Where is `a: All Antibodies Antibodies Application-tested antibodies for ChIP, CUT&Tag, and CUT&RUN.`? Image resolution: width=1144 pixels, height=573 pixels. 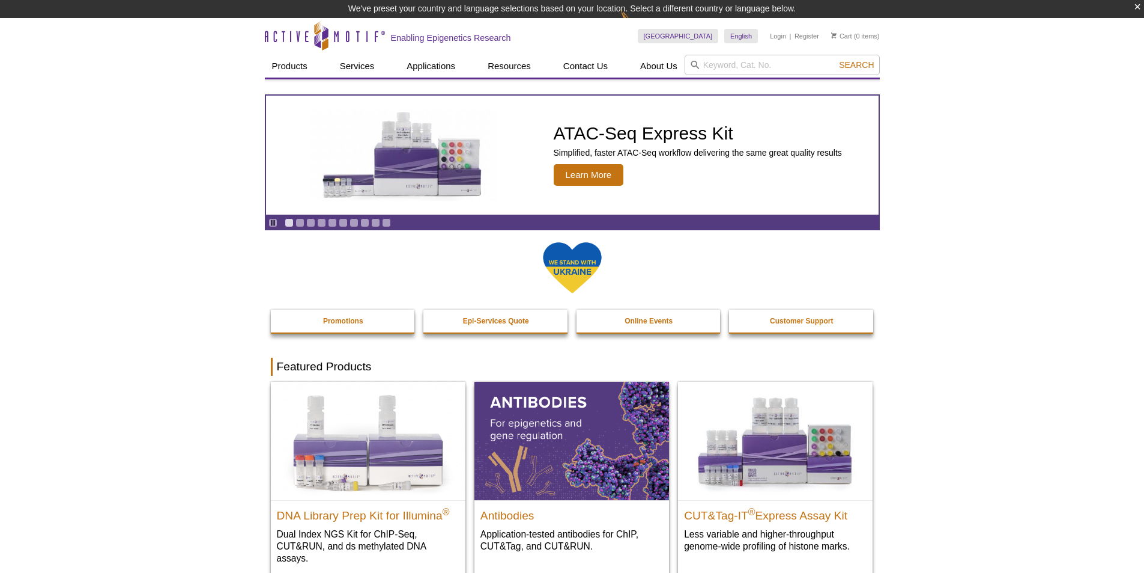
a: All Antibodies Antibodies Application-tested antibodies for ChIP, CUT&Tag, and CUT&RUN. is located at coordinates (572, 472).